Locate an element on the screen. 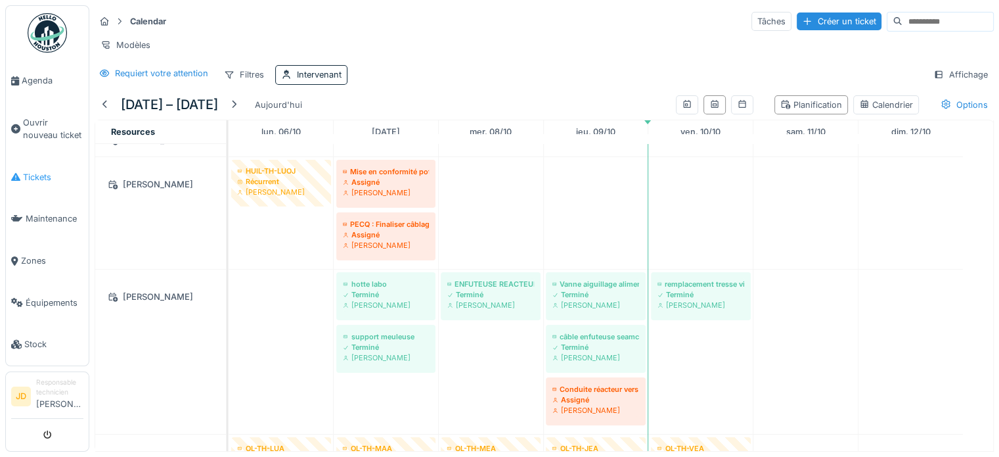 The height and width of the screenshot is (457, 999). a: Stock is located at coordinates (47, 344).